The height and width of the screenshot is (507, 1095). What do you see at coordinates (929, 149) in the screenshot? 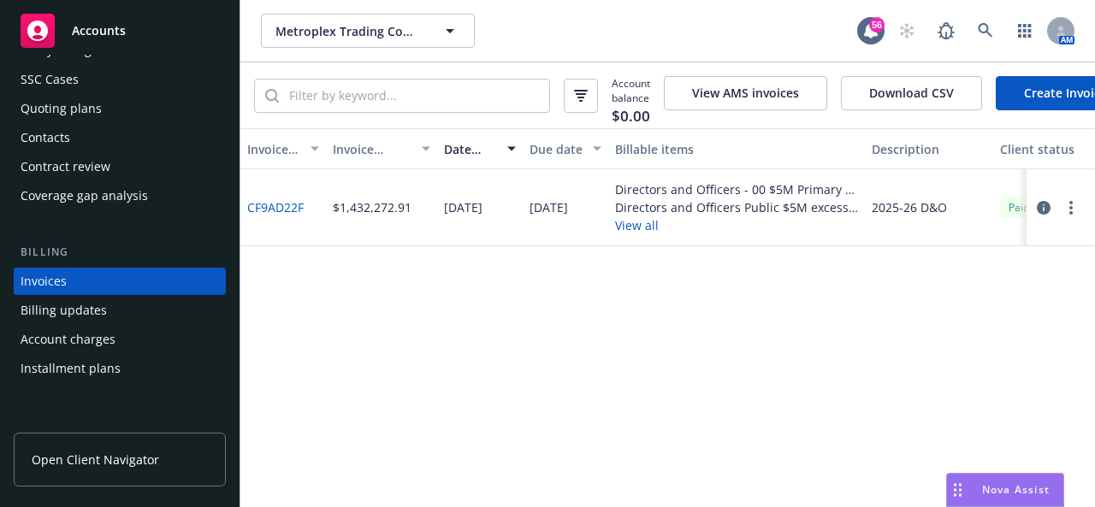
I see `div: Description` at bounding box center [929, 149].